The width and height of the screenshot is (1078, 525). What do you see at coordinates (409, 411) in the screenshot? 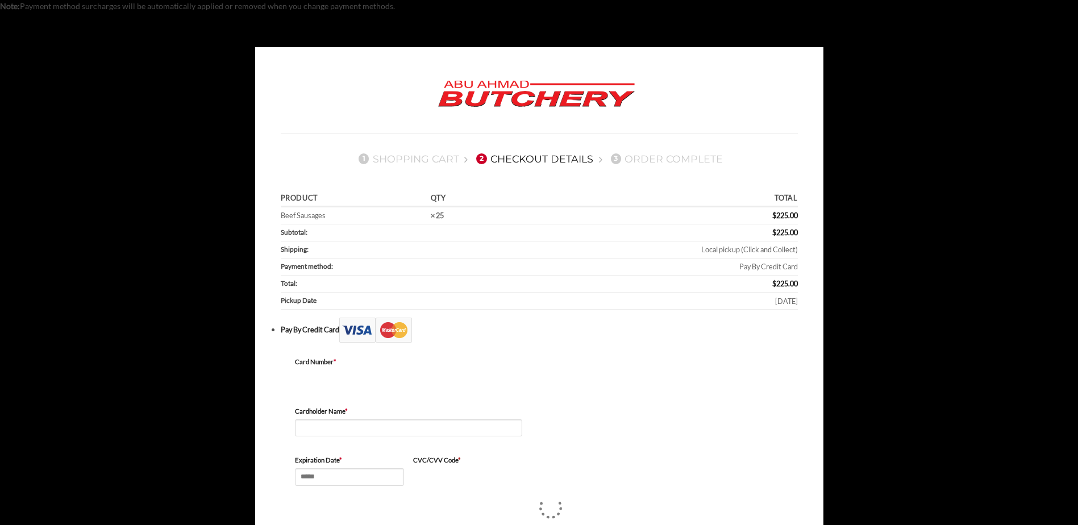
I see `label: Cardholder Name` at bounding box center [409, 411].